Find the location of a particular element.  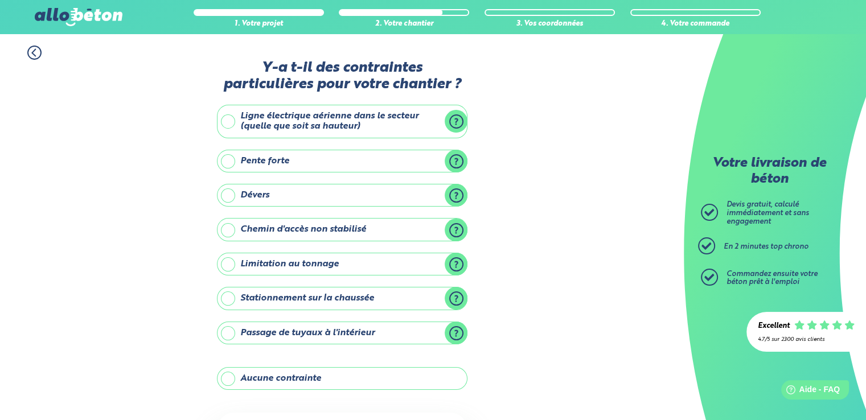

label: Pente forte is located at coordinates (342, 161).